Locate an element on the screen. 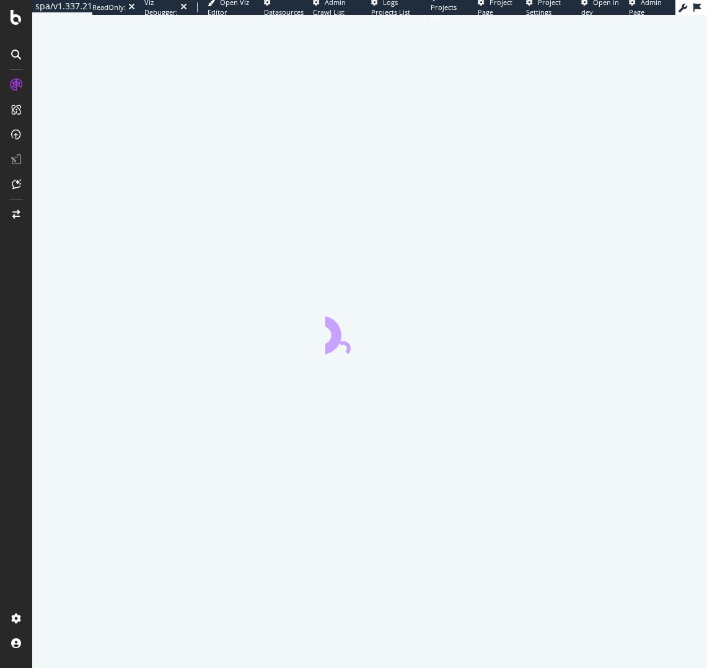 The height and width of the screenshot is (668, 707). span: Projects List is located at coordinates (444, 12).